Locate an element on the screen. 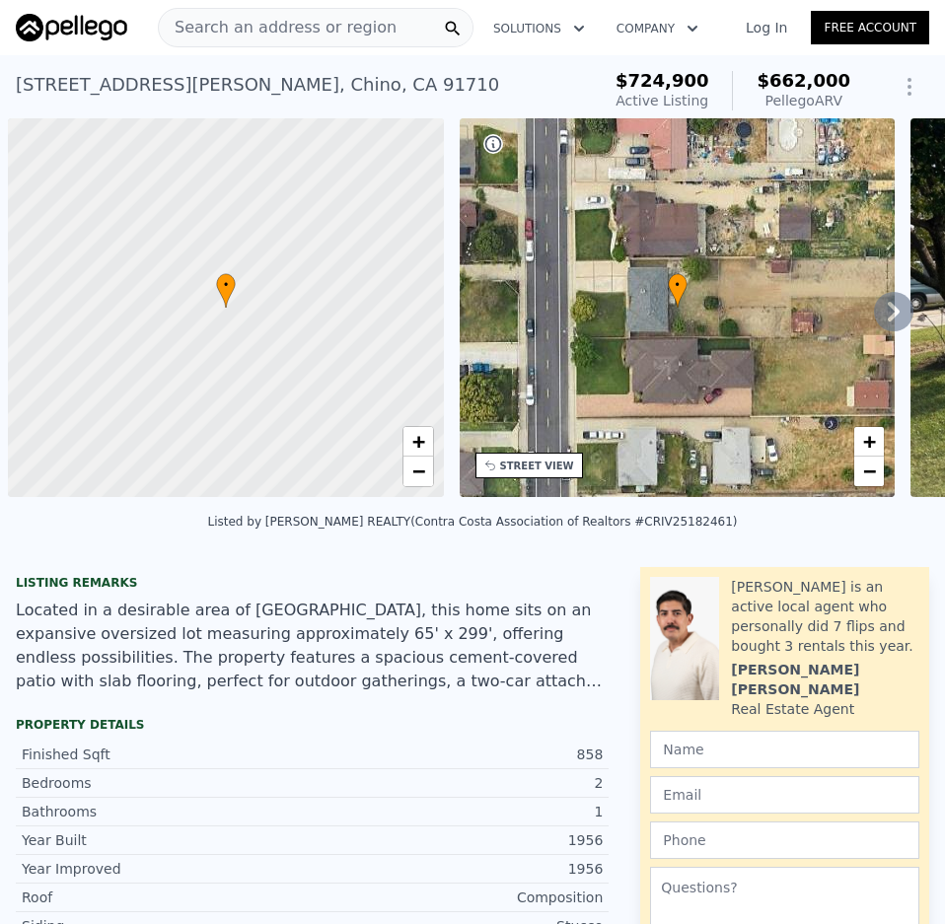 The height and width of the screenshot is (924, 945). input: Email is located at coordinates (784, 795).